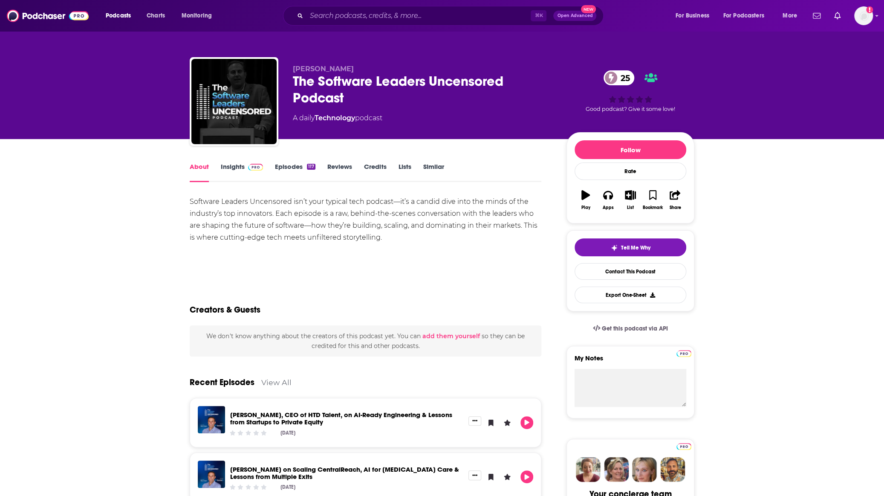 This screenshot has width=884, height=496. What do you see at coordinates (156, 16) in the screenshot?
I see `a: Charts` at bounding box center [156, 16].